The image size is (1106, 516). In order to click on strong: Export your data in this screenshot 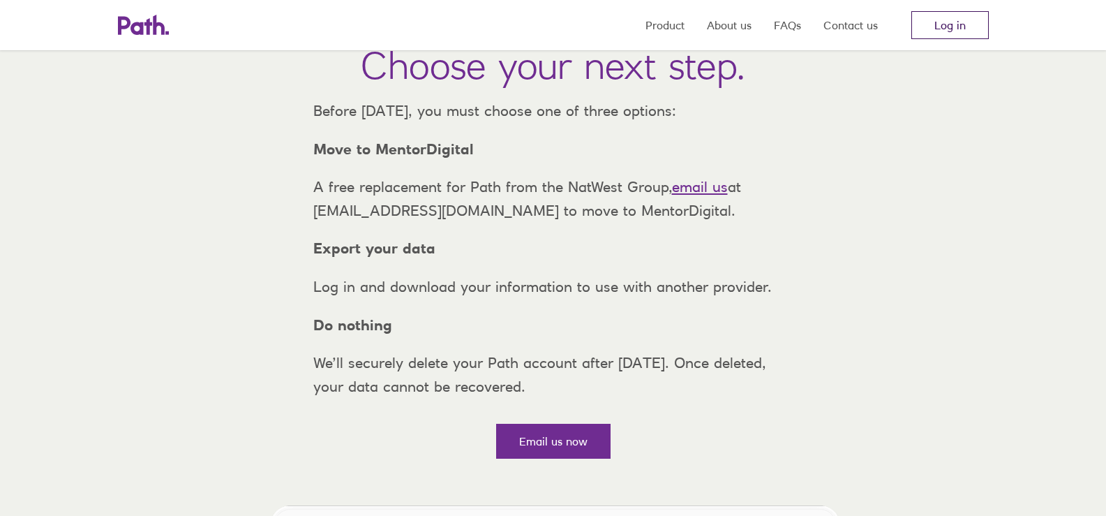, I will do `click(374, 248)`.